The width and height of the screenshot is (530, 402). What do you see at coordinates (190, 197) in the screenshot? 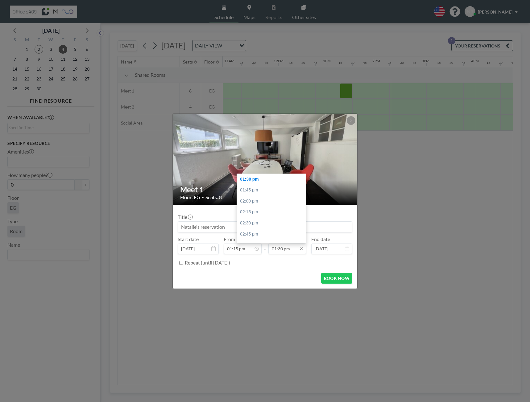
I see `span: Floor: EG` at bounding box center [190, 197].